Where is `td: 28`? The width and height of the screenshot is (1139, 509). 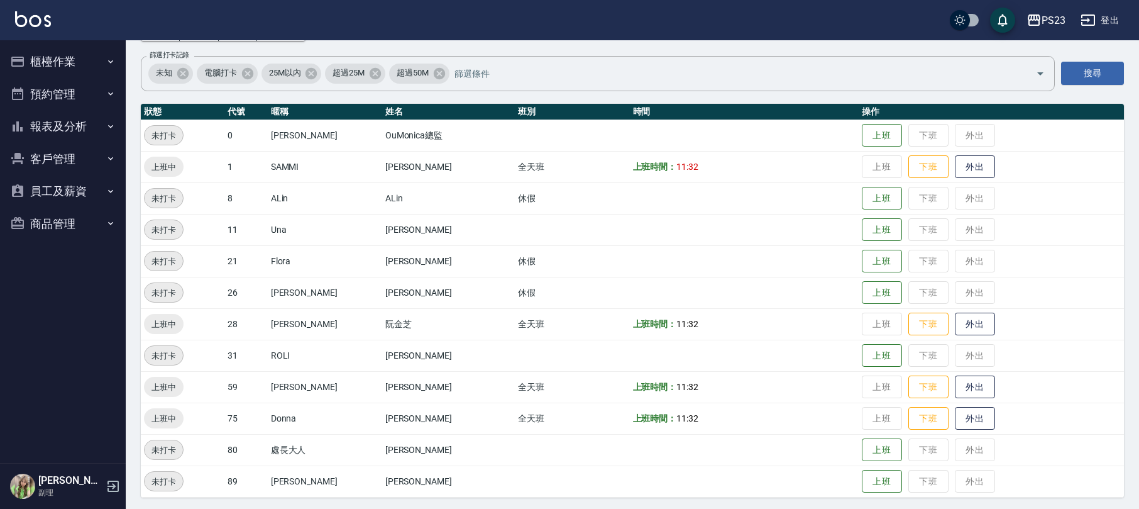 td: 28 is located at coordinates (246, 324).